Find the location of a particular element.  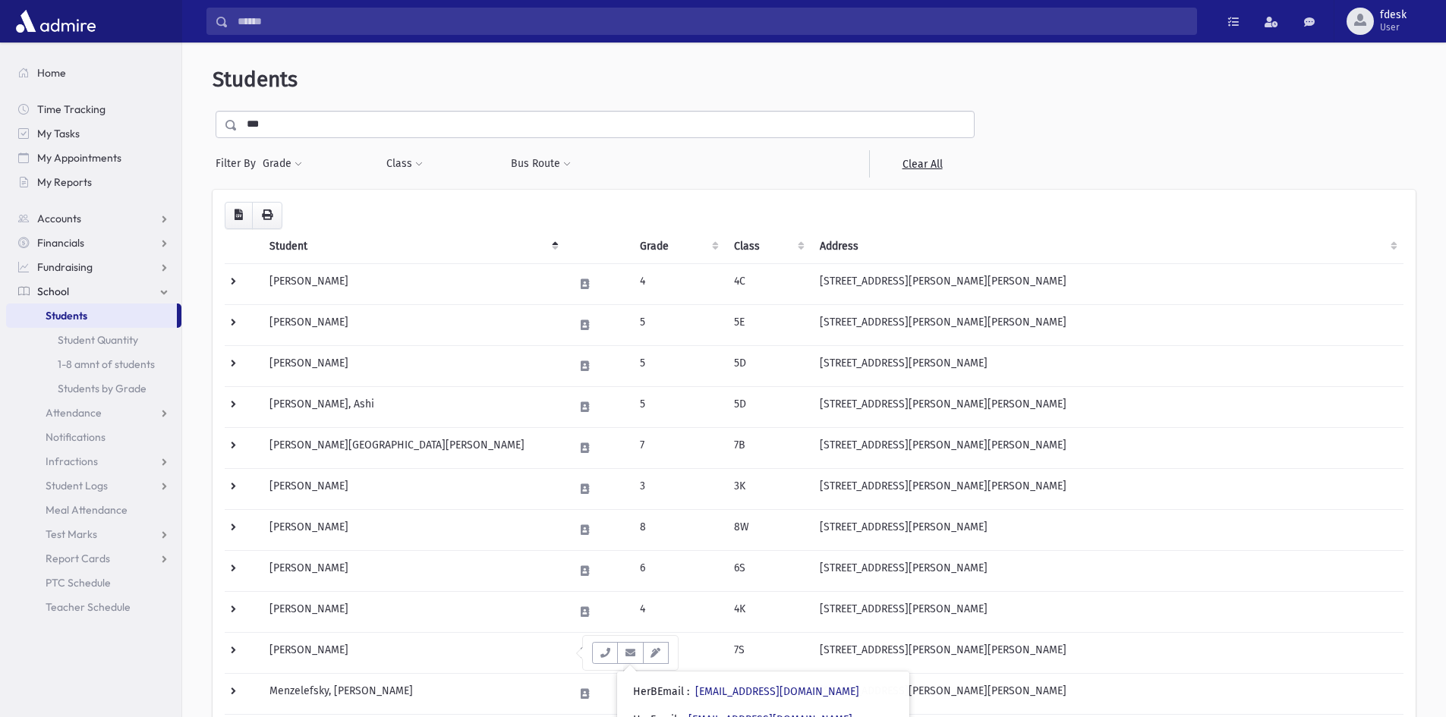

a: Test Marks is located at coordinates (93, 534).